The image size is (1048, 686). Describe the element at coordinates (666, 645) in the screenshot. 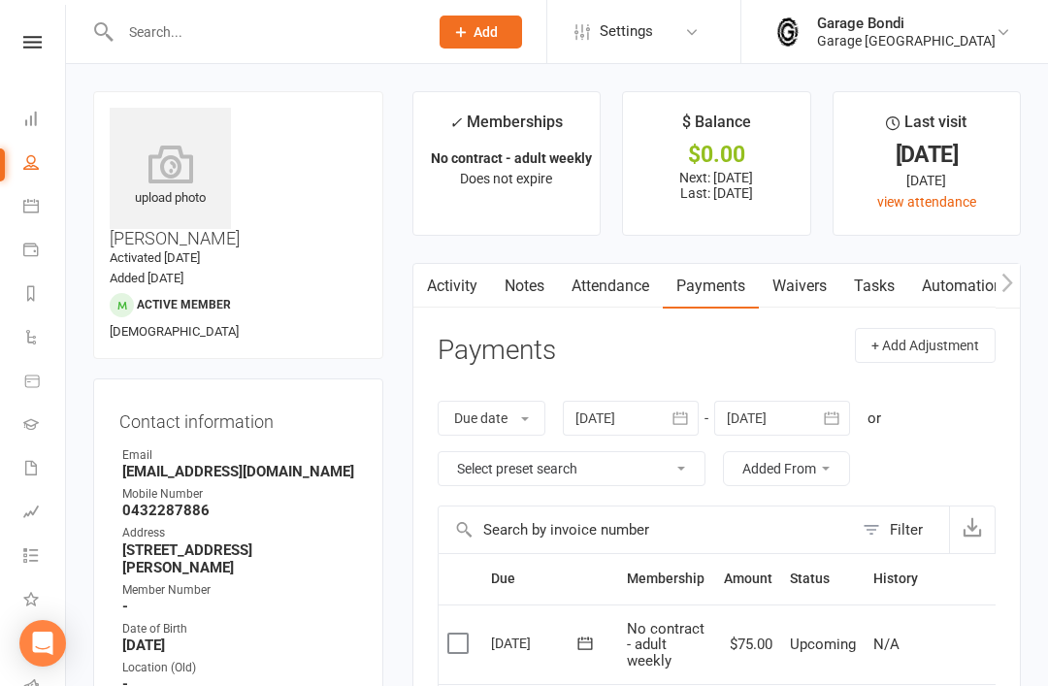

I see `span: No contract - adult weekly` at that location.